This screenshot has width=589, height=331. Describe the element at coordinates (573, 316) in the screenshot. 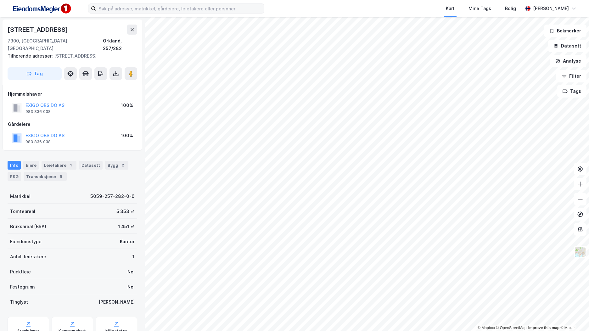

I see `div: Kontrollprogram for chat` at that location.